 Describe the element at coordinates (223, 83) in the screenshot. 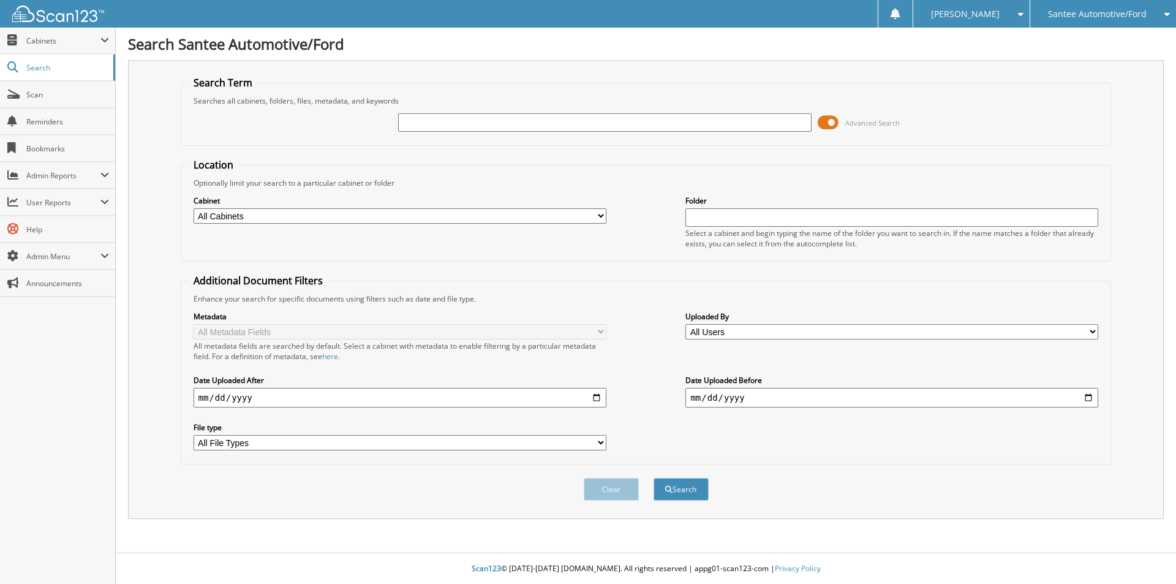

I see `legend: Search Term` at that location.